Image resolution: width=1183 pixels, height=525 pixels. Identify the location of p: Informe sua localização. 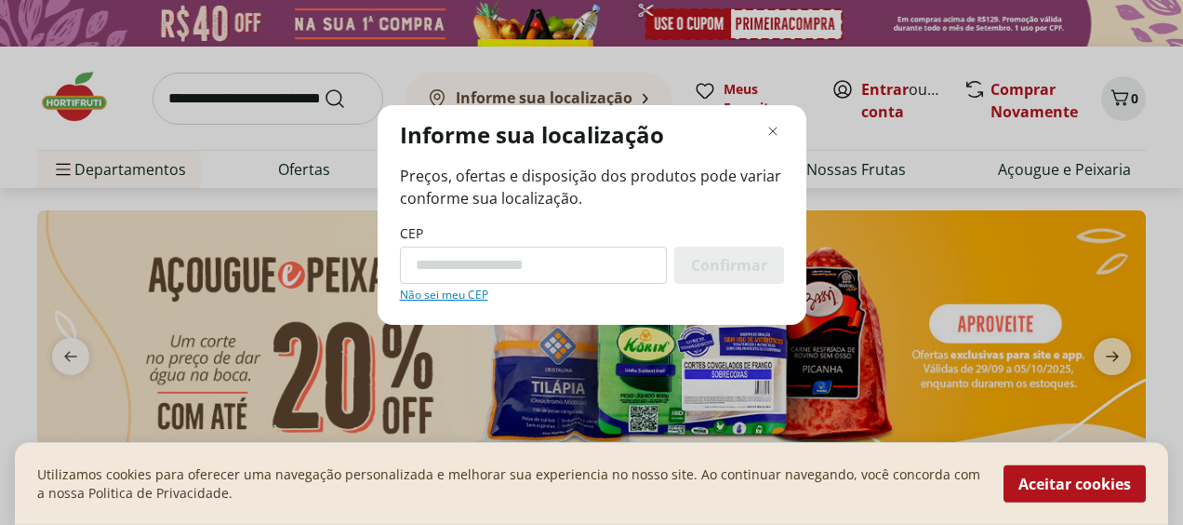
(532, 135).